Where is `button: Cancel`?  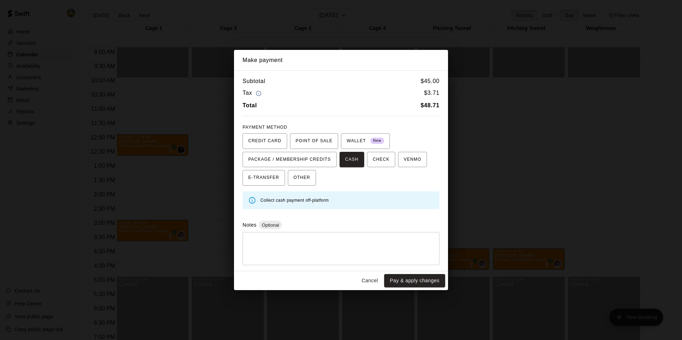 button: Cancel is located at coordinates (370, 281).